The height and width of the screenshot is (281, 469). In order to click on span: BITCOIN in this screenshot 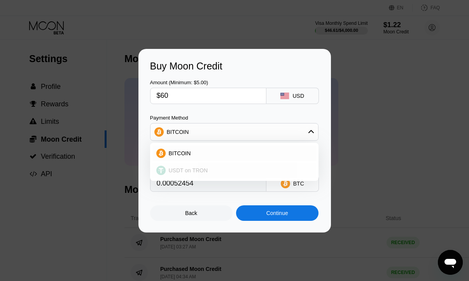, I will do `click(180, 154)`.